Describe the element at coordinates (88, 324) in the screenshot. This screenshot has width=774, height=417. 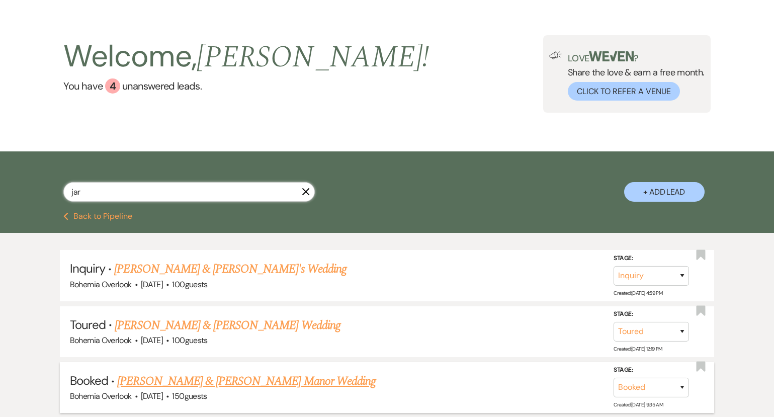
I see `span: Toured` at that location.